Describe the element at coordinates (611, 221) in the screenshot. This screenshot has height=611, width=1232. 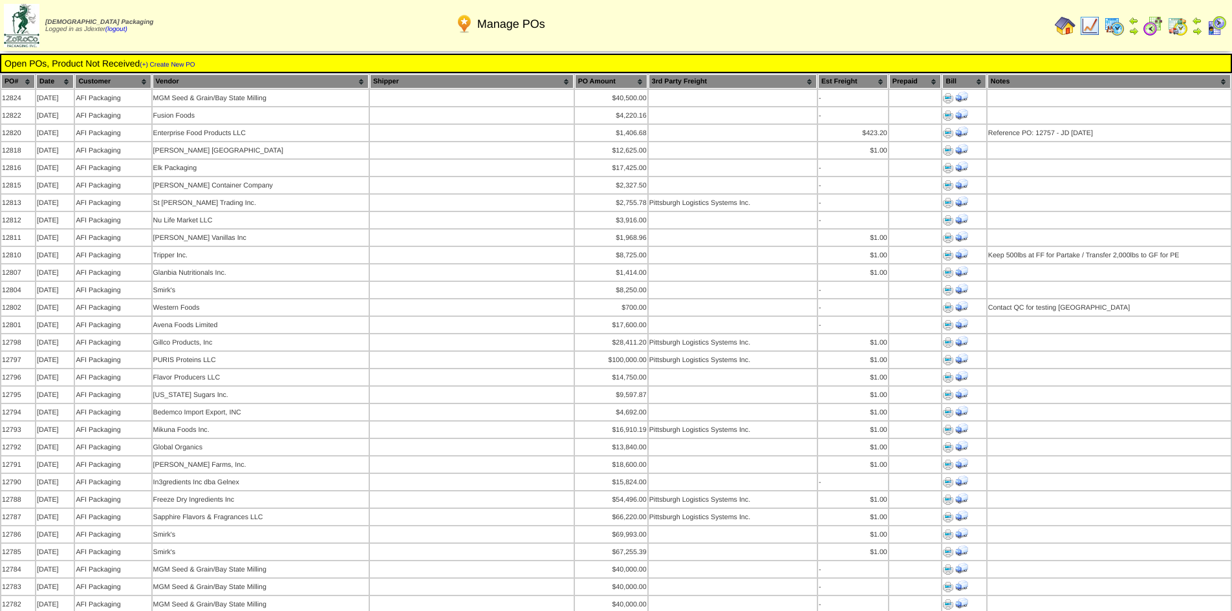
I see `div: $3,916.00` at that location.